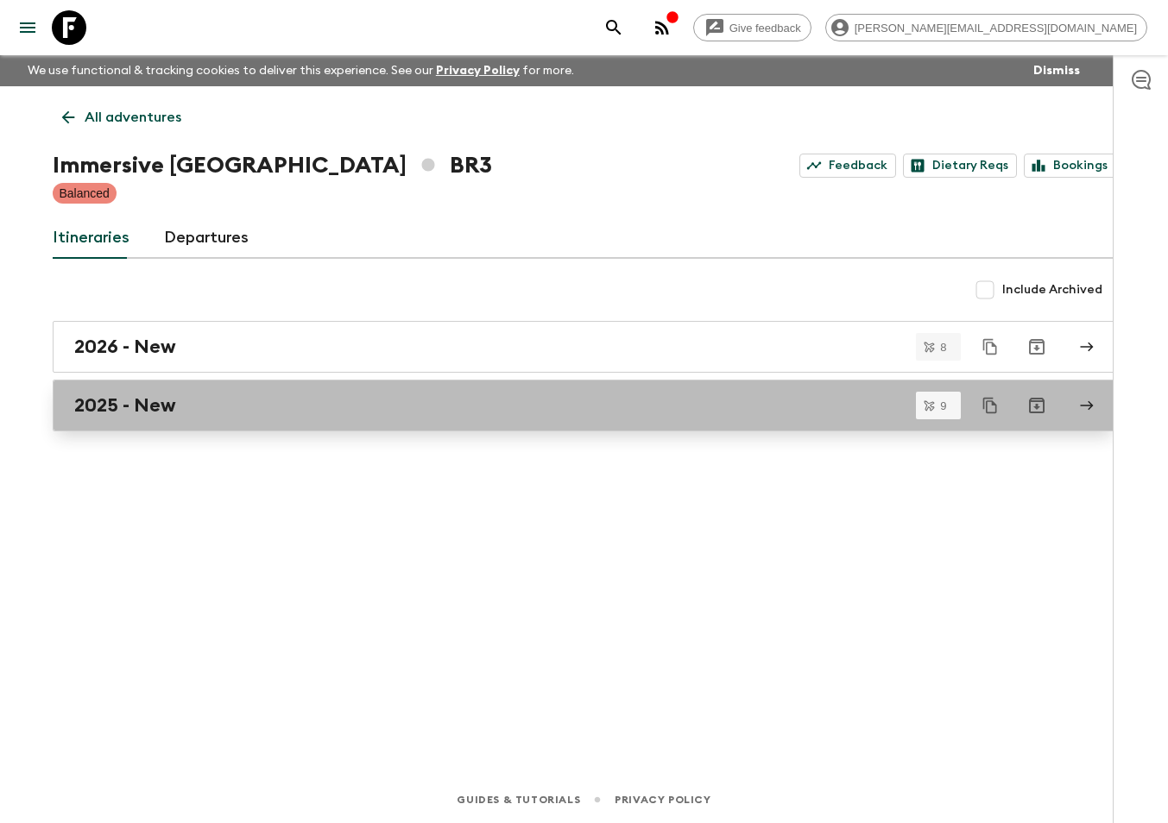  Describe the element at coordinates (85, 193) in the screenshot. I see `p: Balanced` at that location.